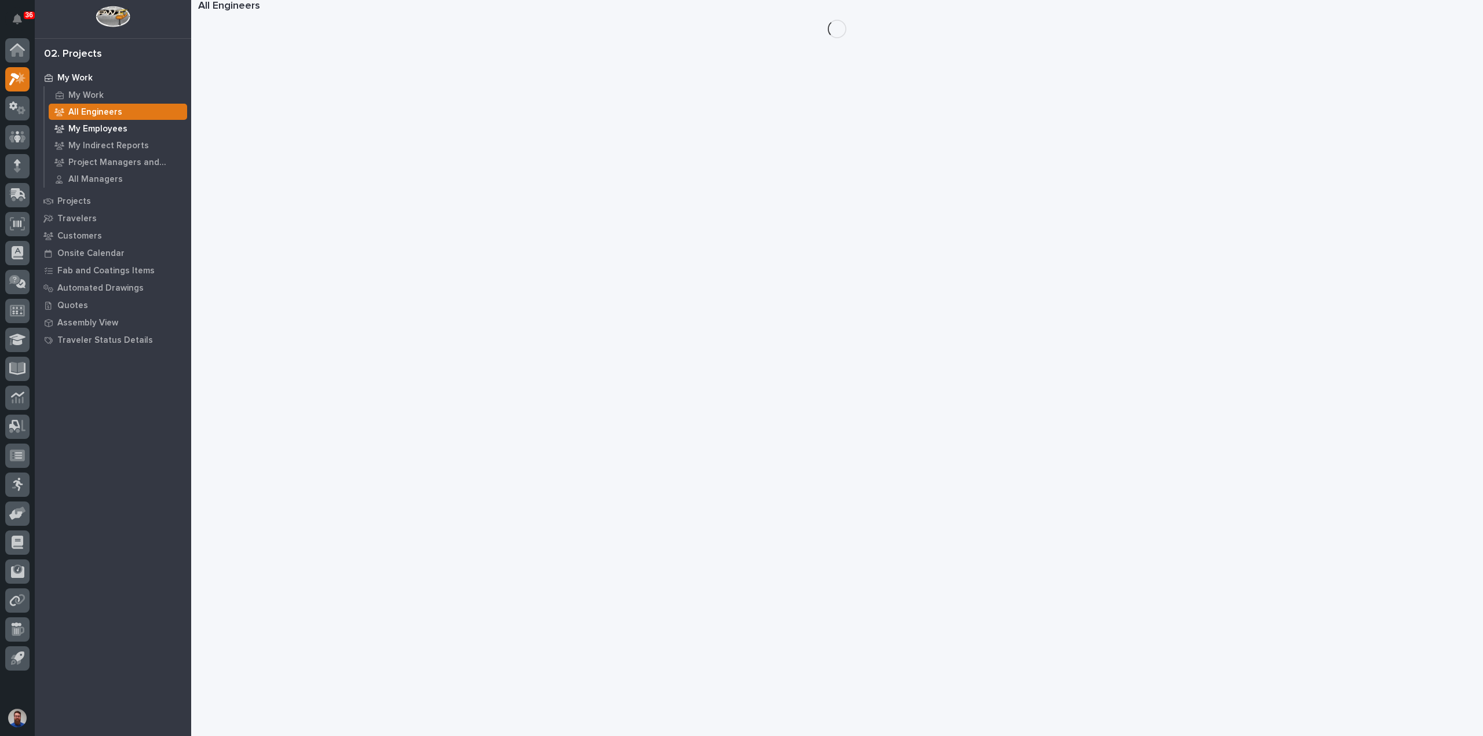 Image resolution: width=1483 pixels, height=736 pixels. Describe the element at coordinates (113, 271) in the screenshot. I see `a: Fab and Coatings Items` at that location.